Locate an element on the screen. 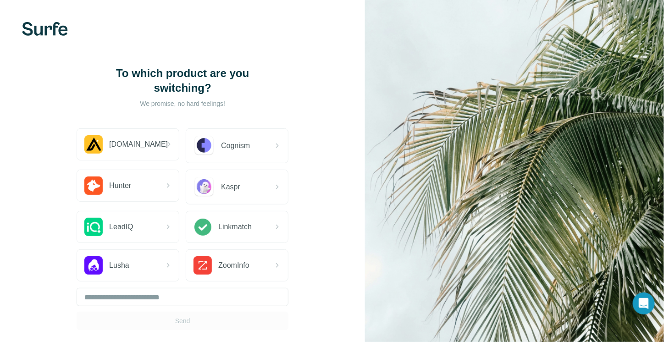 This screenshot has height=342, width=664. div: Open Intercom Messenger is located at coordinates (644, 304).